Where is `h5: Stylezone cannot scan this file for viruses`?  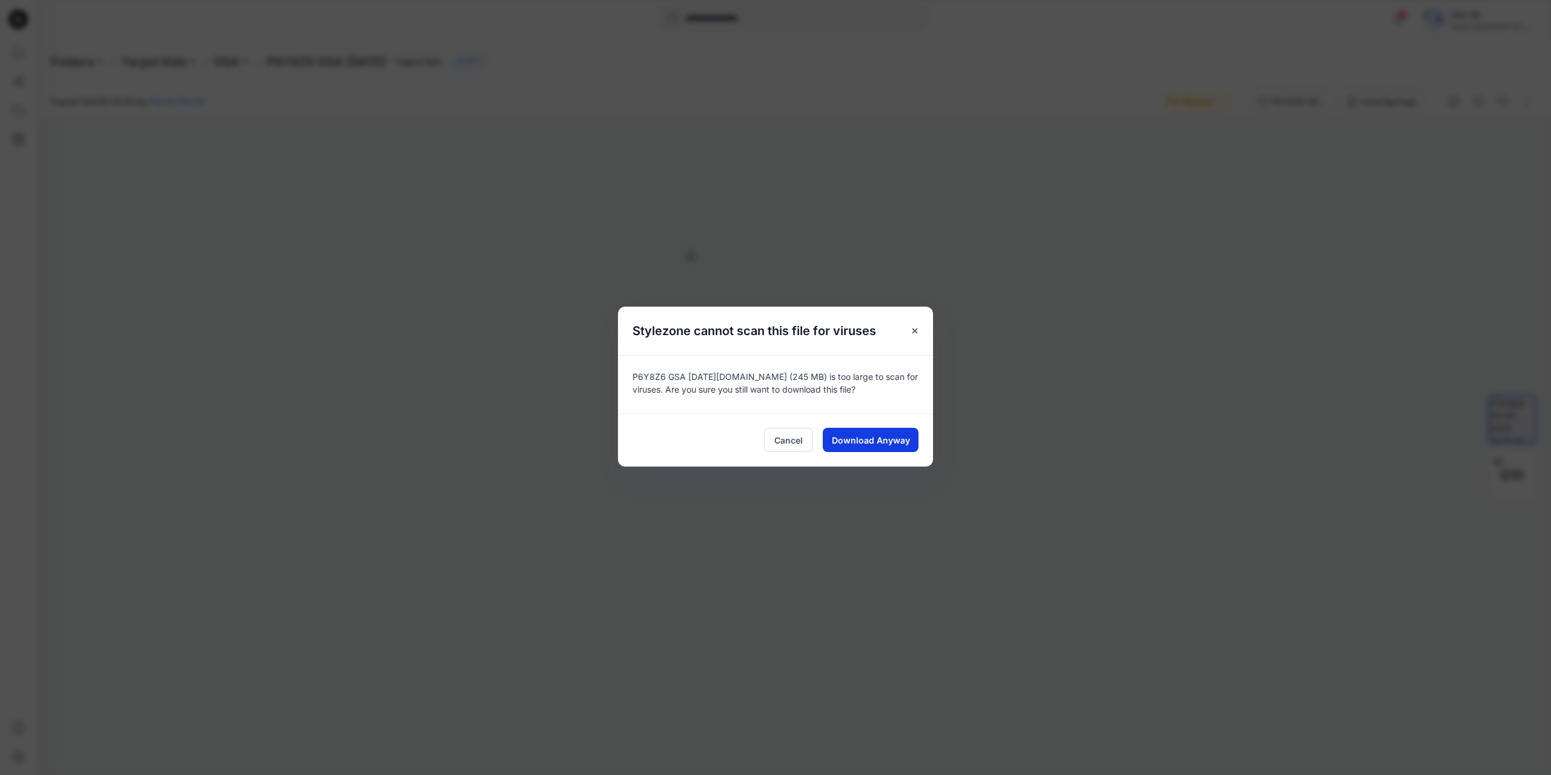
h5: Stylezone cannot scan this file for viruses is located at coordinates (754, 331).